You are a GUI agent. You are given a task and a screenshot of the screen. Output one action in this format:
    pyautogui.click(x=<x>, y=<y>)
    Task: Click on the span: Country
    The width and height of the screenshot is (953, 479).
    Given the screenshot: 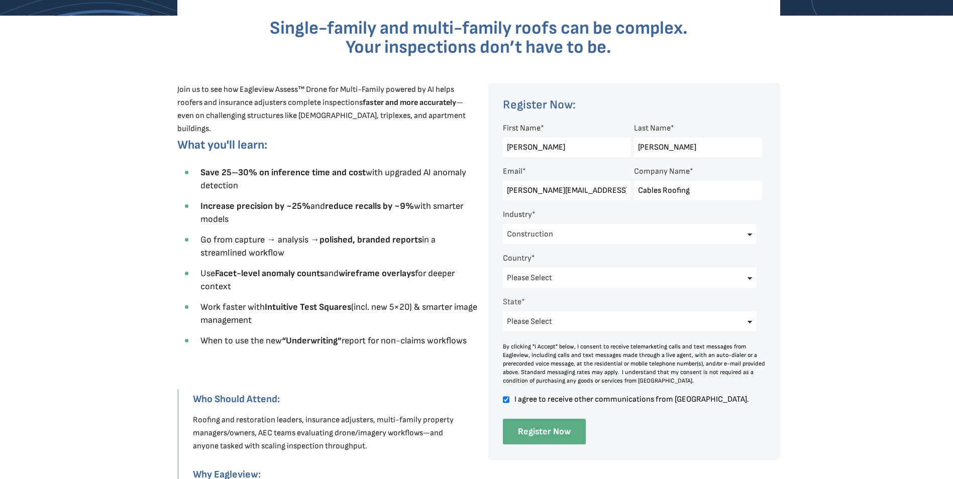 What is the action you would take?
    pyautogui.click(x=517, y=258)
    